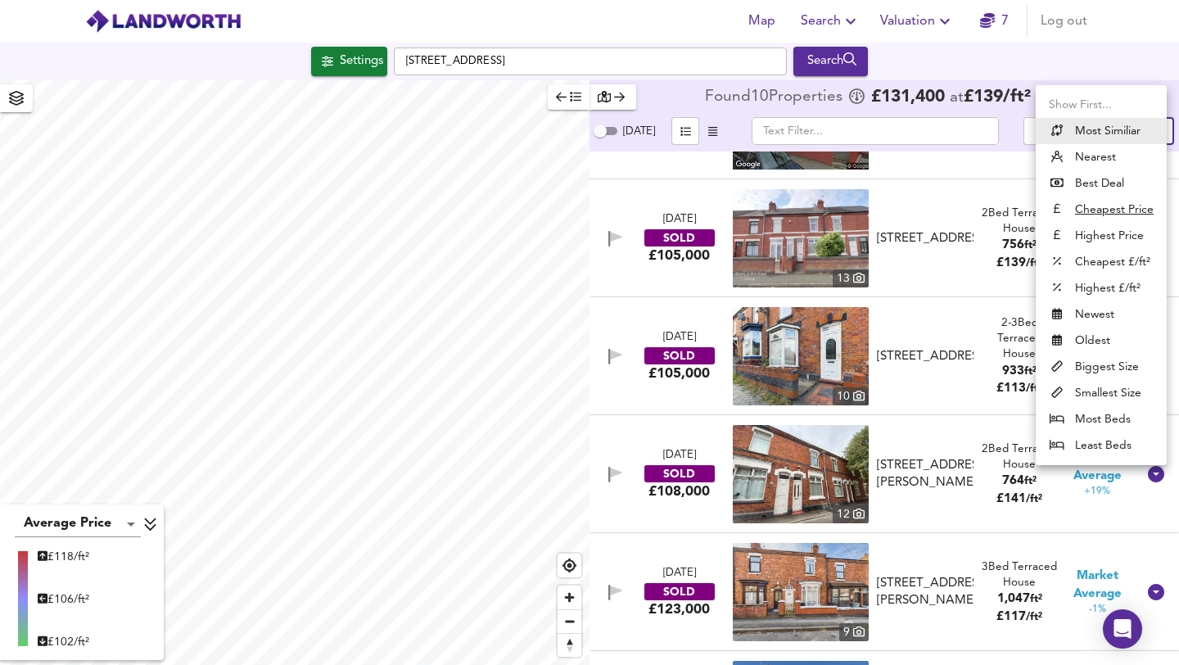 The height and width of the screenshot is (665, 1179). Describe the element at coordinates (1101, 367) in the screenshot. I see `li: Biggest Size` at that location.